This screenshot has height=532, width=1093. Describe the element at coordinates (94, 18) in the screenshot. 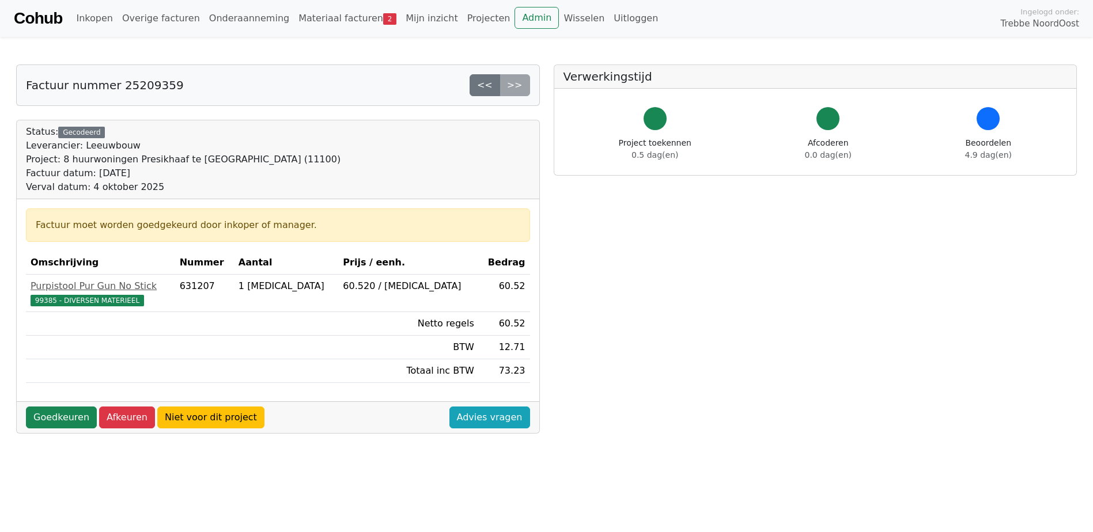

I see `a: Inkopen` at that location.